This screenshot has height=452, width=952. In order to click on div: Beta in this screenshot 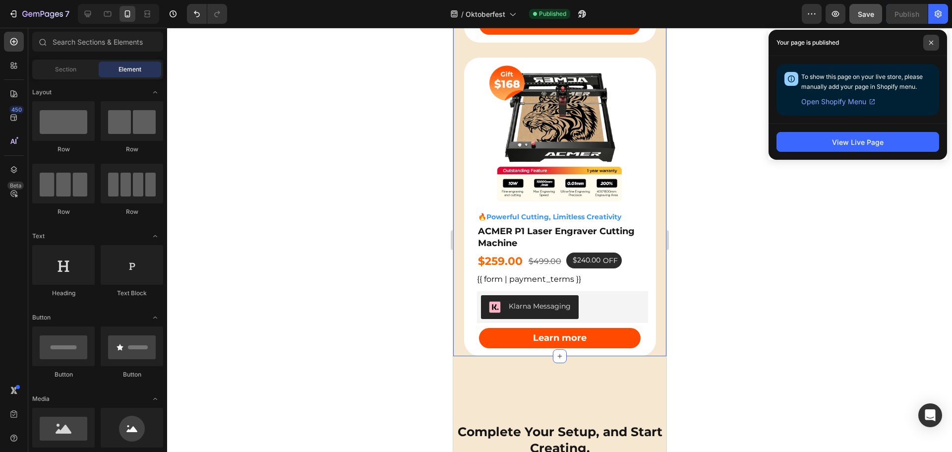, I will do `click(15, 185)`.